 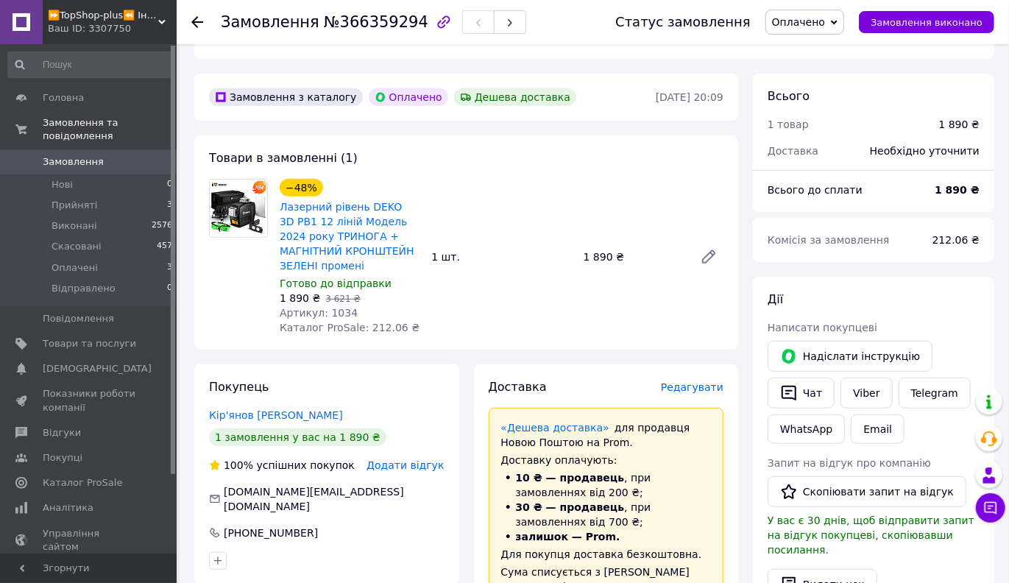 I want to click on div: Доставку оплачують:, so click(x=606, y=460).